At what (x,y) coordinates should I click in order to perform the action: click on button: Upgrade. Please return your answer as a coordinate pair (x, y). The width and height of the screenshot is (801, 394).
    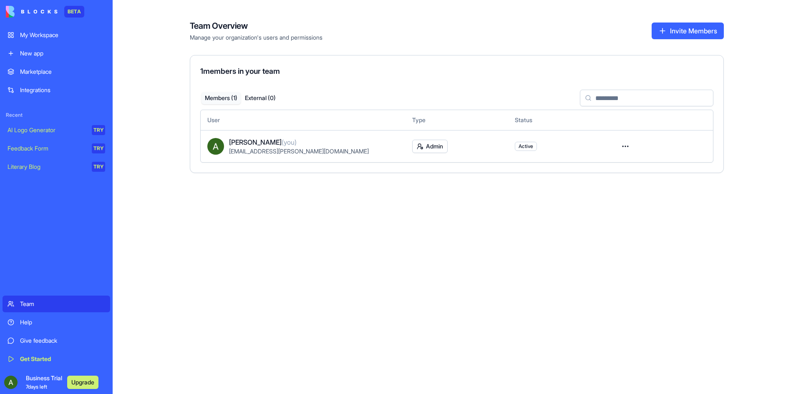
    Looking at the image, I should click on (83, 382).